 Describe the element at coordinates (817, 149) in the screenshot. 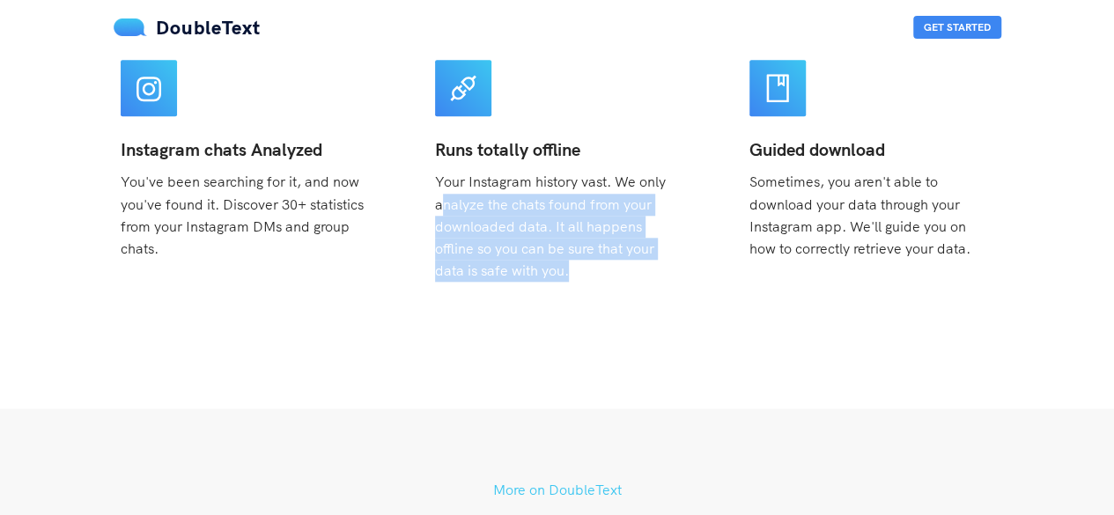

I see `b: Guided download` at that location.